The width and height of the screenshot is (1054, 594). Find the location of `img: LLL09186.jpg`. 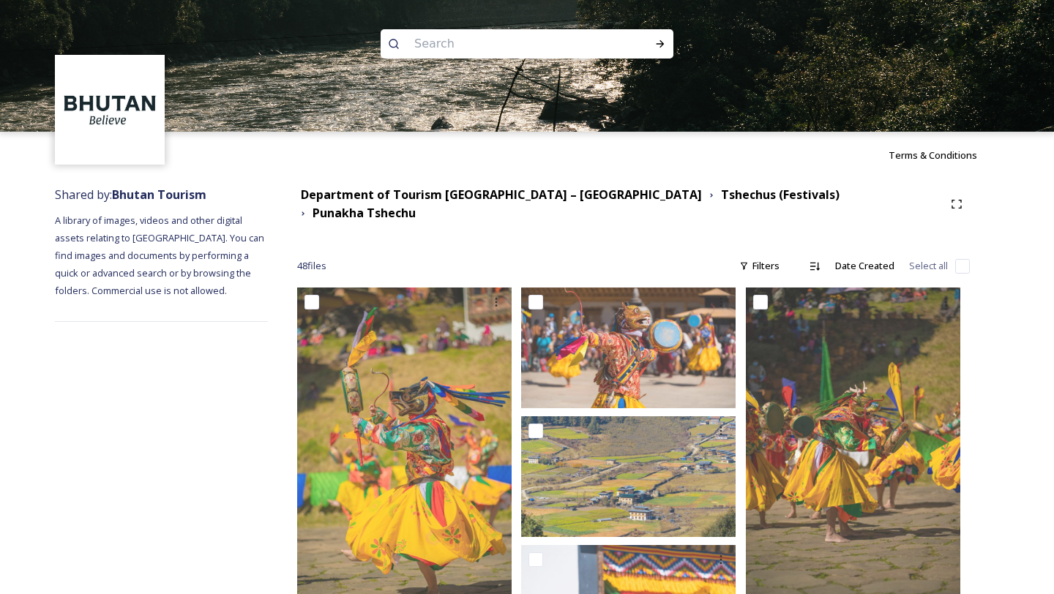

img: LLL09186.jpg is located at coordinates (628, 348).